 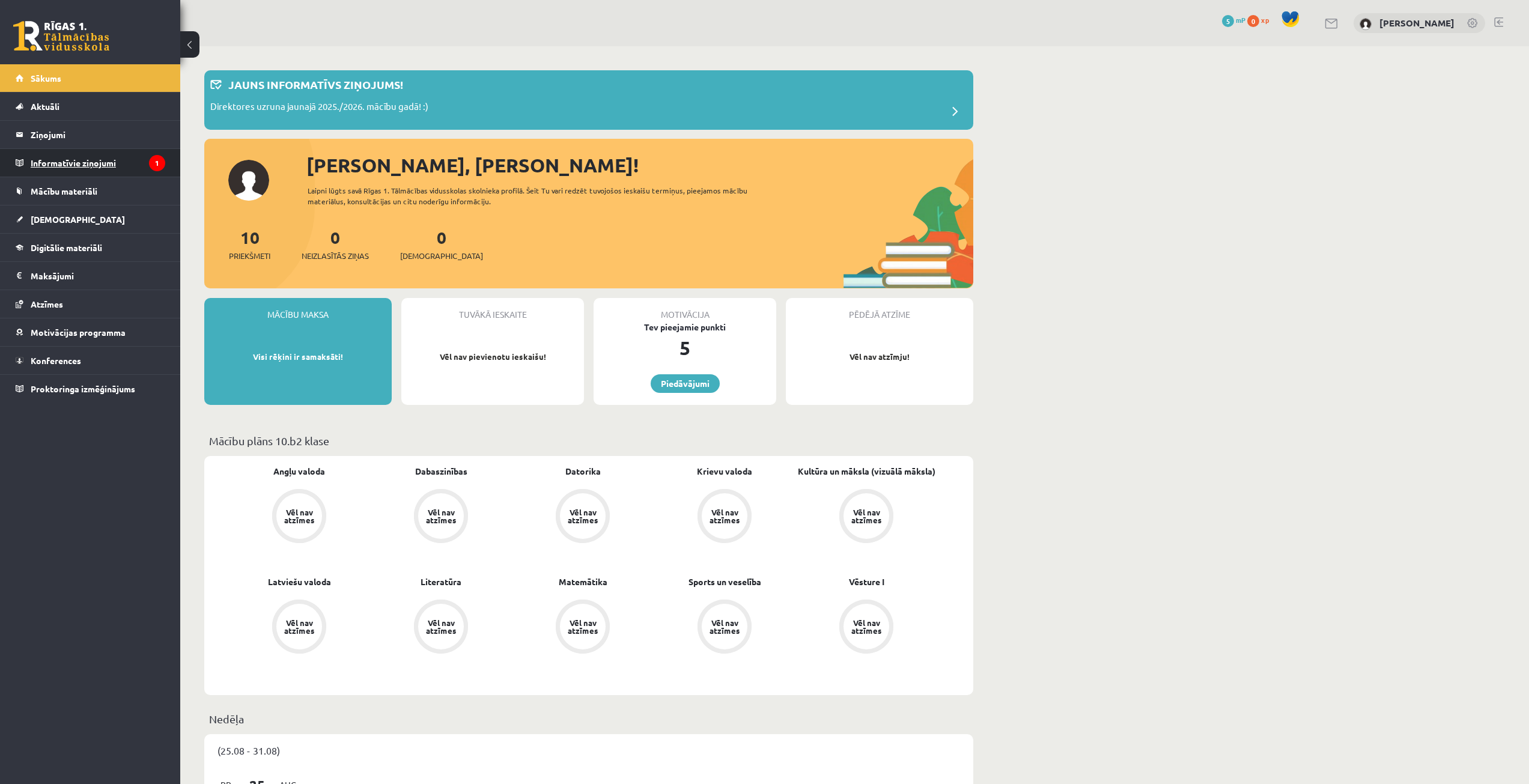 I want to click on a: Dabaszinības, so click(x=441, y=471).